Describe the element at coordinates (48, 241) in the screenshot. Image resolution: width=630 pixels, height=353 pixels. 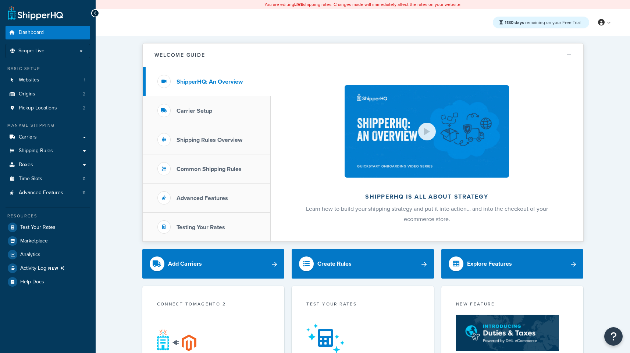
I see `a: Marketplace` at that location.